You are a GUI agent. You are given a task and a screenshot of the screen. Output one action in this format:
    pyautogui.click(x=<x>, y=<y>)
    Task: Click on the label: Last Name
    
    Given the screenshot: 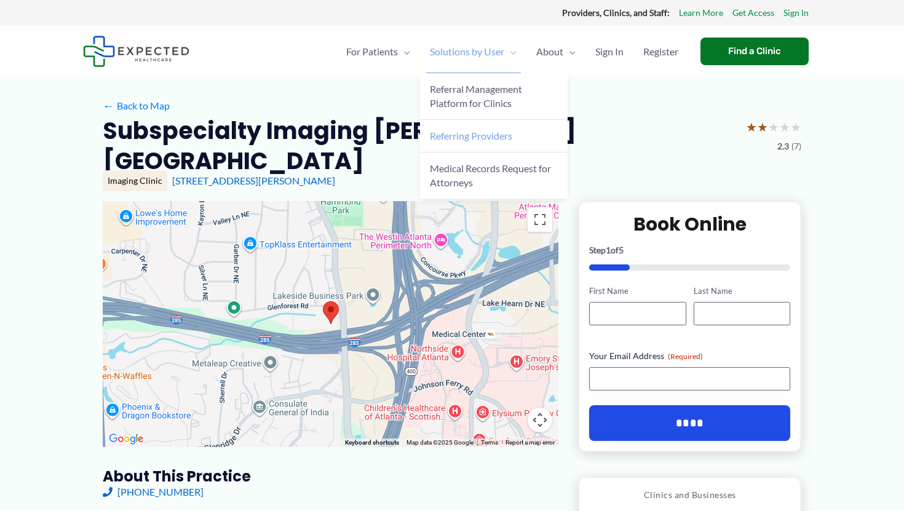 What is the action you would take?
    pyautogui.click(x=742, y=291)
    